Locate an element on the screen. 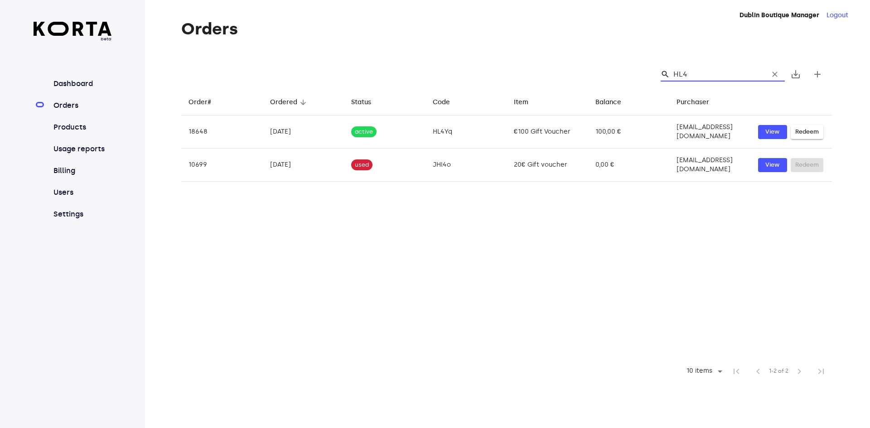  span: 1-2 of 2 is located at coordinates (779, 372).